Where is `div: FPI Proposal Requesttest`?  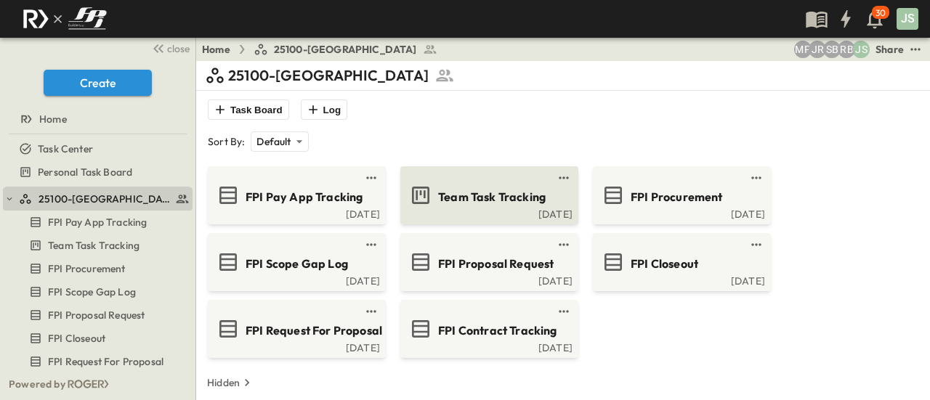
div: FPI Proposal Requesttest is located at coordinates (97, 315).